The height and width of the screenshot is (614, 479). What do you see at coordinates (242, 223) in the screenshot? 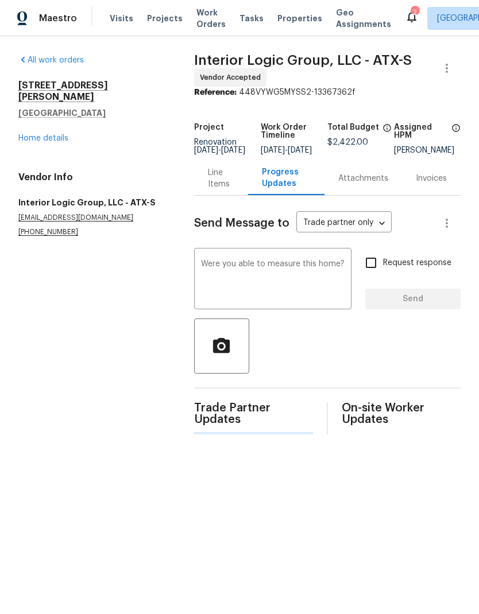
I see `span: Send Message to` at bounding box center [242, 223].